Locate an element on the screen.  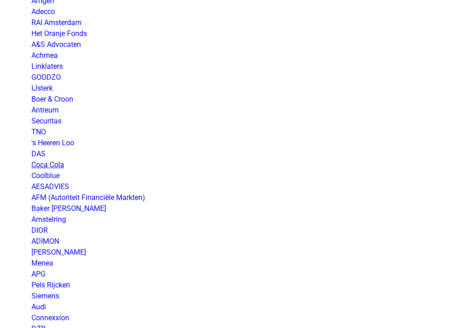
a: APG is located at coordinates (38, 274).